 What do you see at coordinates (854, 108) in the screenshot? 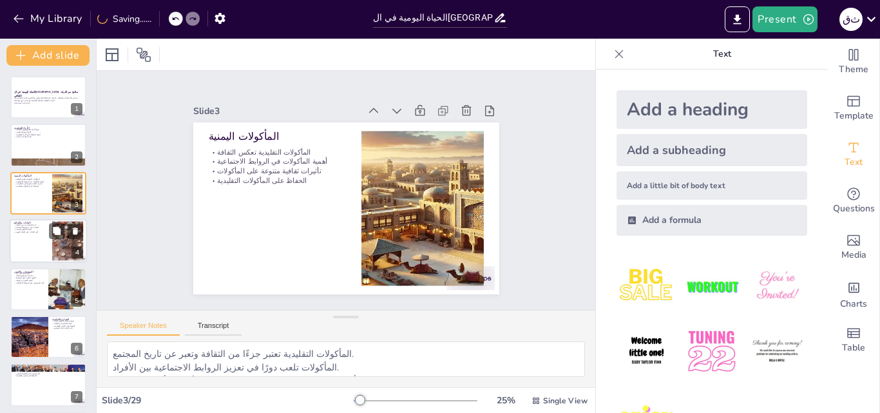
I see `div: Add ready made slides` at bounding box center [854, 108].